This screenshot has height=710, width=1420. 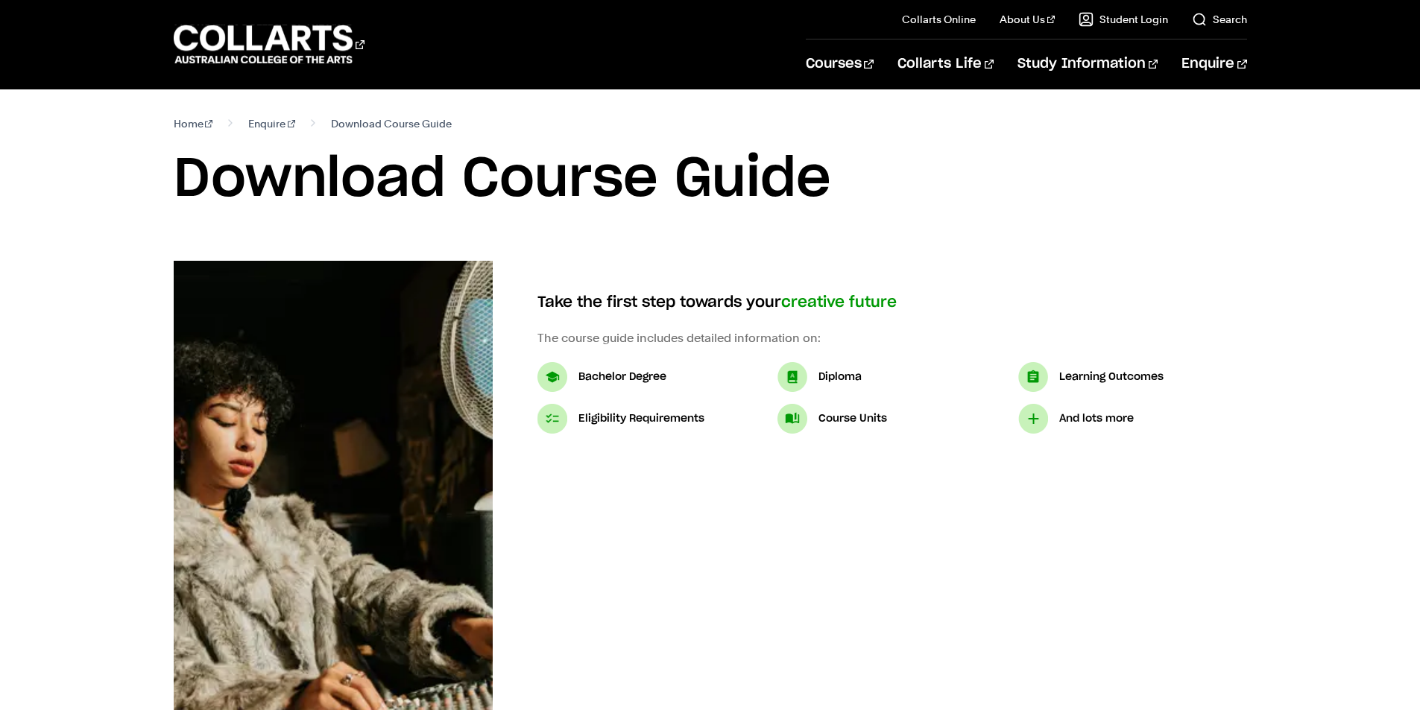 What do you see at coordinates (892, 303) in the screenshot?
I see `h4: Take the first step towards your` at bounding box center [892, 303].